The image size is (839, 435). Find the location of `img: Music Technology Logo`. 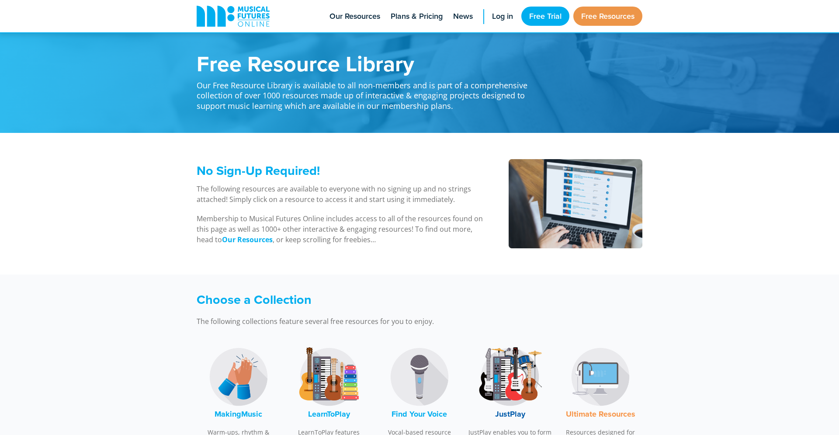

img: Music Technology Logo is located at coordinates (600, 377).